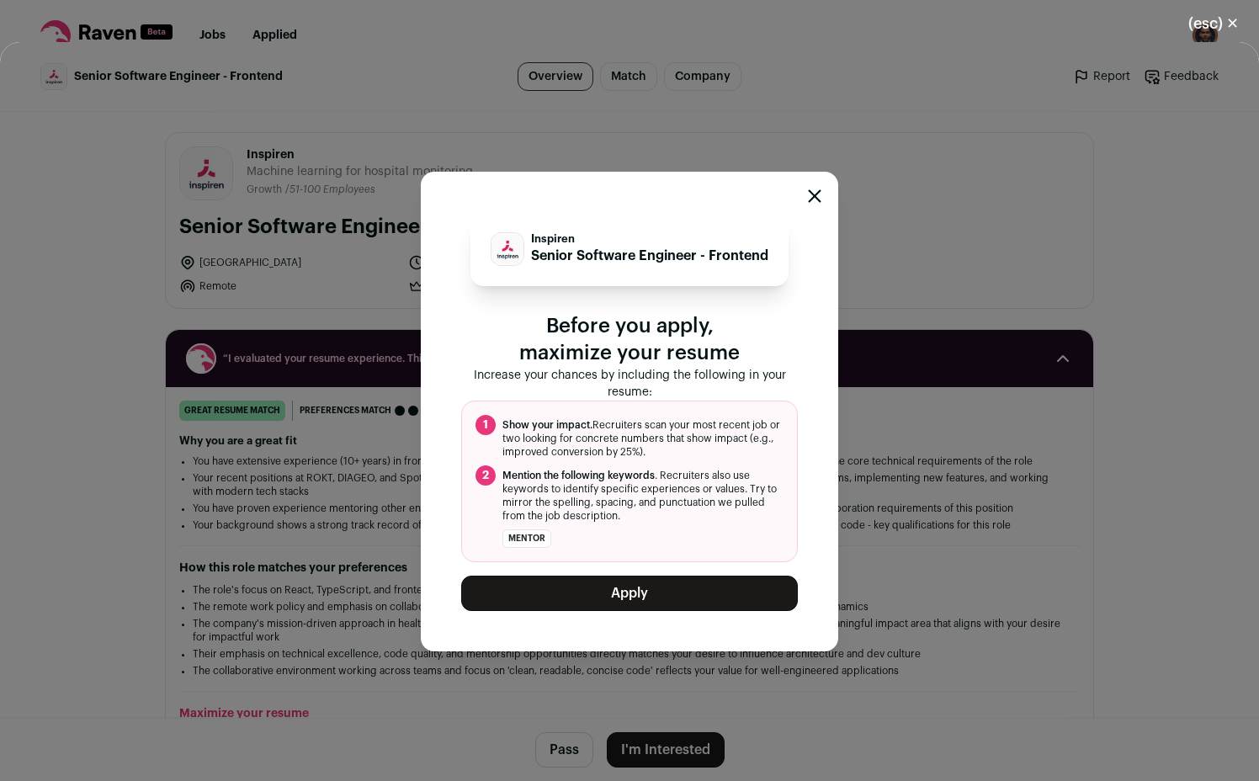 The height and width of the screenshot is (781, 1259). What do you see at coordinates (486, 425) in the screenshot?
I see `span: 1` at bounding box center [486, 425].